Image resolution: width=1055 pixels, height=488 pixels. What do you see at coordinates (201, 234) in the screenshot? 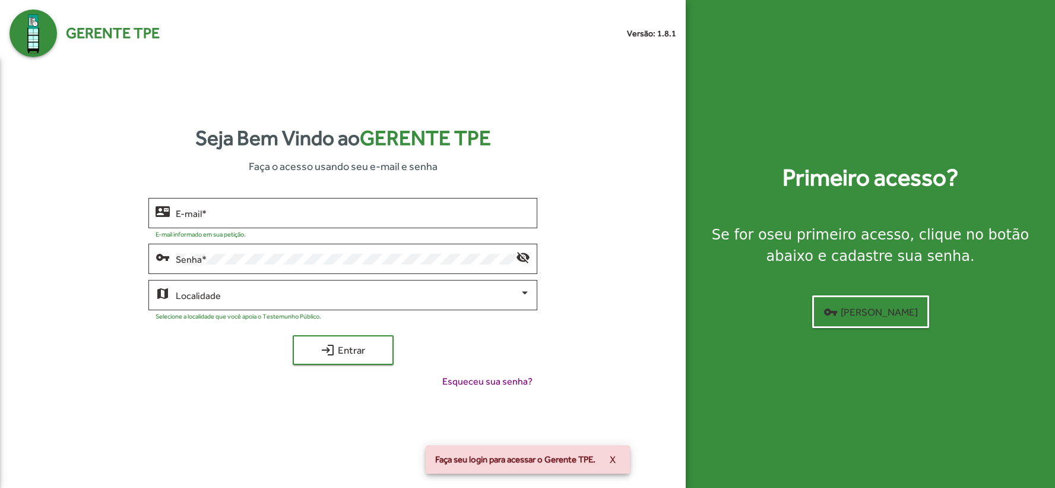
I see `mat-hint: E-mail informado em sua petição.` at bounding box center [201, 234].